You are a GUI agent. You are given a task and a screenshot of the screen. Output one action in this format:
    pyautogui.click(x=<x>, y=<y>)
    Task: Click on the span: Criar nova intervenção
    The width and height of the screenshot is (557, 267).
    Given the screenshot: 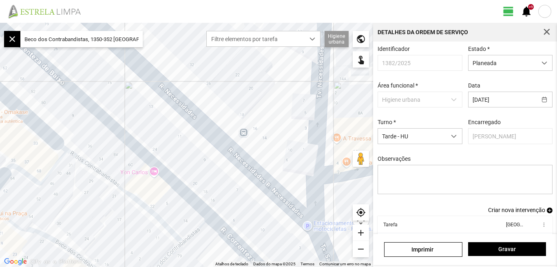 What is the action you would take?
    pyautogui.click(x=516, y=210)
    